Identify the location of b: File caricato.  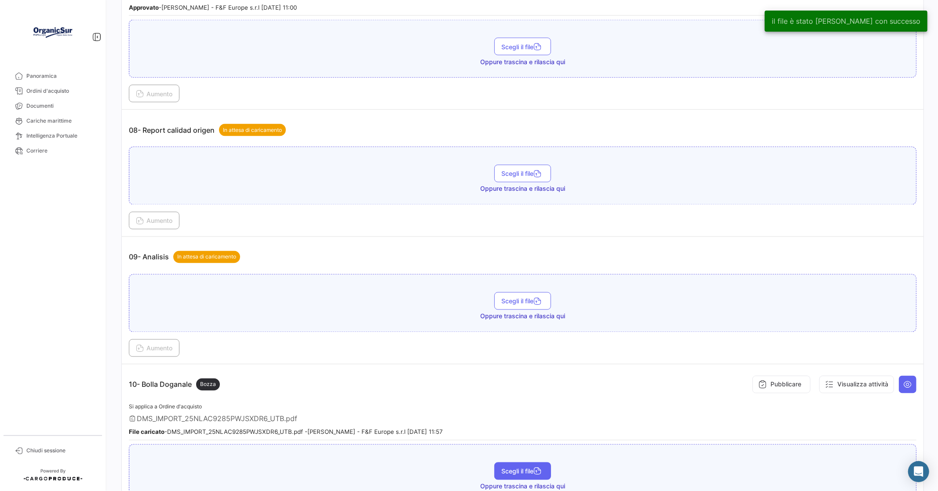
(146, 432).